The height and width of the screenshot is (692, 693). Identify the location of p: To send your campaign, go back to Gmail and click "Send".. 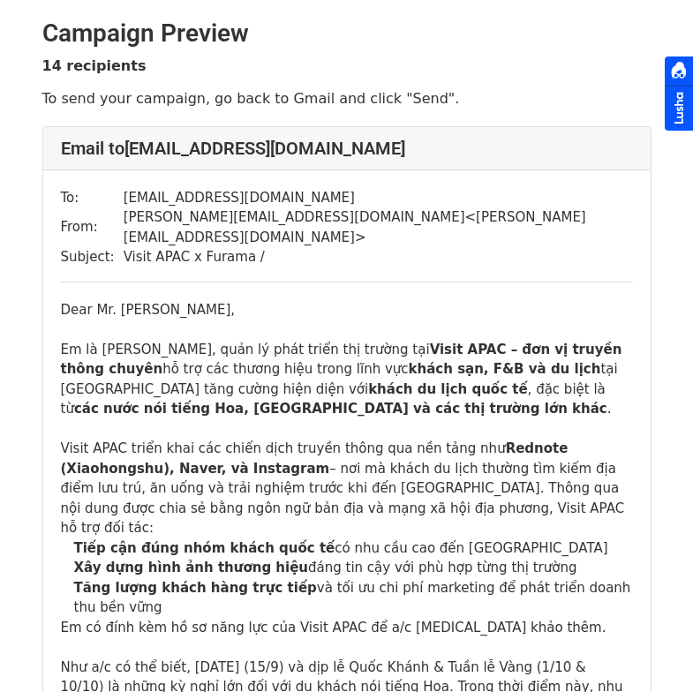
(347, 98).